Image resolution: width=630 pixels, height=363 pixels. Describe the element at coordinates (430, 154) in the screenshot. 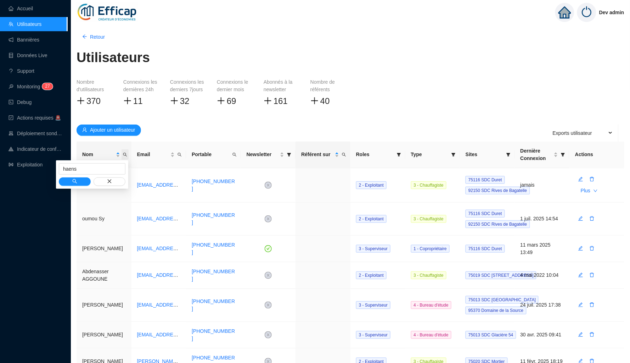

I see `span: Type` at that location.